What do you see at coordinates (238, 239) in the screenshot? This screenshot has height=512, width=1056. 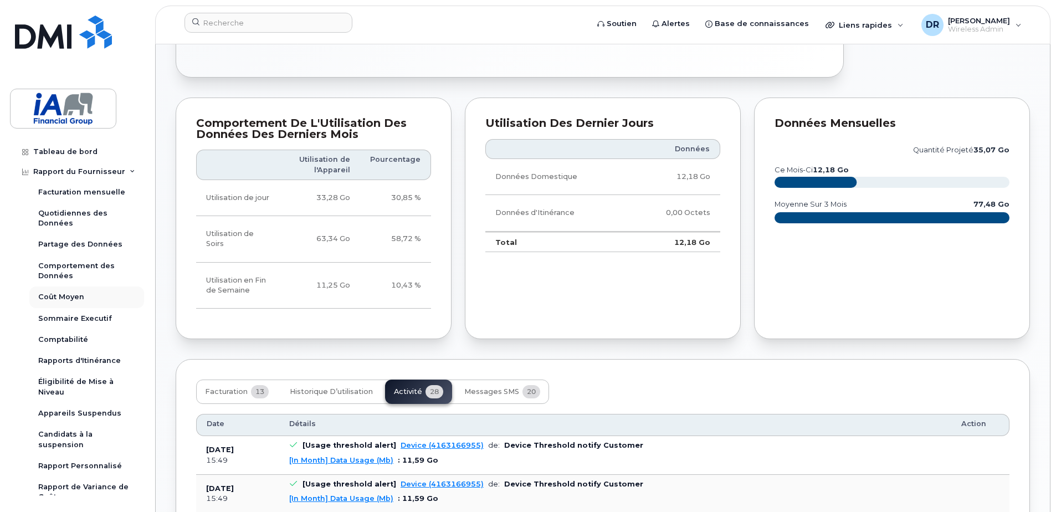 I see `td: Utilisation de Soirs` at bounding box center [238, 239].